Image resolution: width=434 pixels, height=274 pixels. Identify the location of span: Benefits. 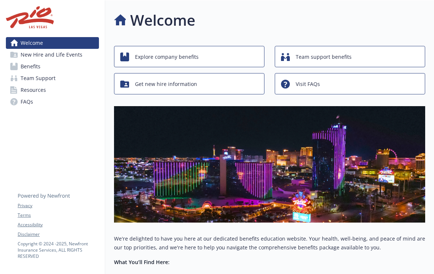
(31, 67).